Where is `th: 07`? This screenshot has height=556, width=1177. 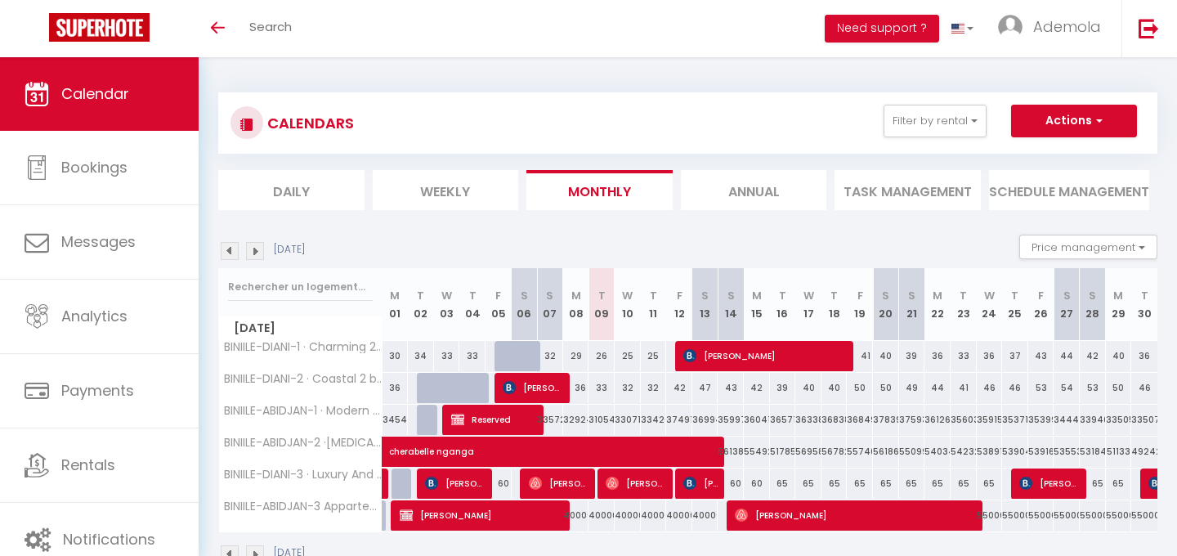
th: 07 is located at coordinates (550, 304).